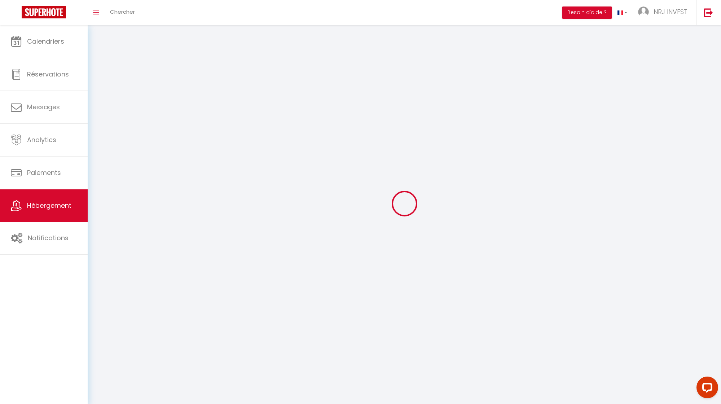  What do you see at coordinates (49, 205) in the screenshot?
I see `span: Hébergement` at bounding box center [49, 205].